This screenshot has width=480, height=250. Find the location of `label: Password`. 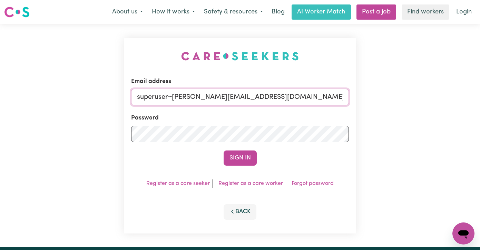

label: Password is located at coordinates (145, 118).